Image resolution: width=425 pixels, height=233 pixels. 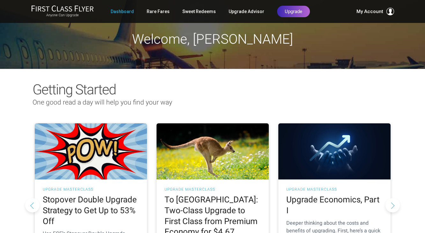 What do you see at coordinates (62, 8) in the screenshot?
I see `img: First Class Flyer` at bounding box center [62, 8].